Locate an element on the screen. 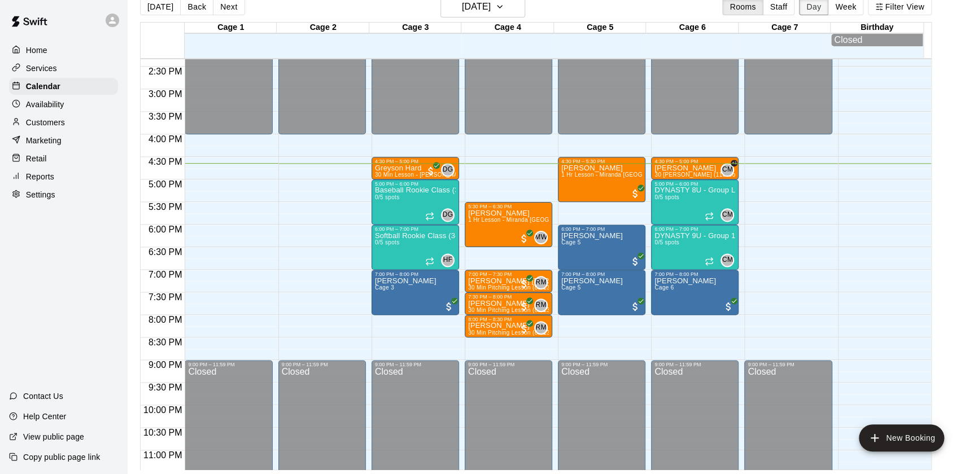 The height and width of the screenshot is (474, 974). div: 4:30 PM – 5:30 PM is located at coordinates (602, 162).